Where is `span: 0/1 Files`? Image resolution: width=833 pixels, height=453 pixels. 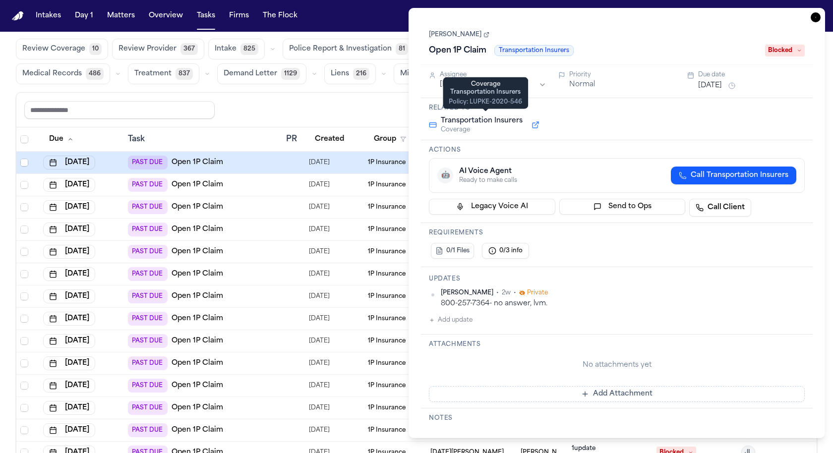 span: 0/1 Files is located at coordinates (457, 251).